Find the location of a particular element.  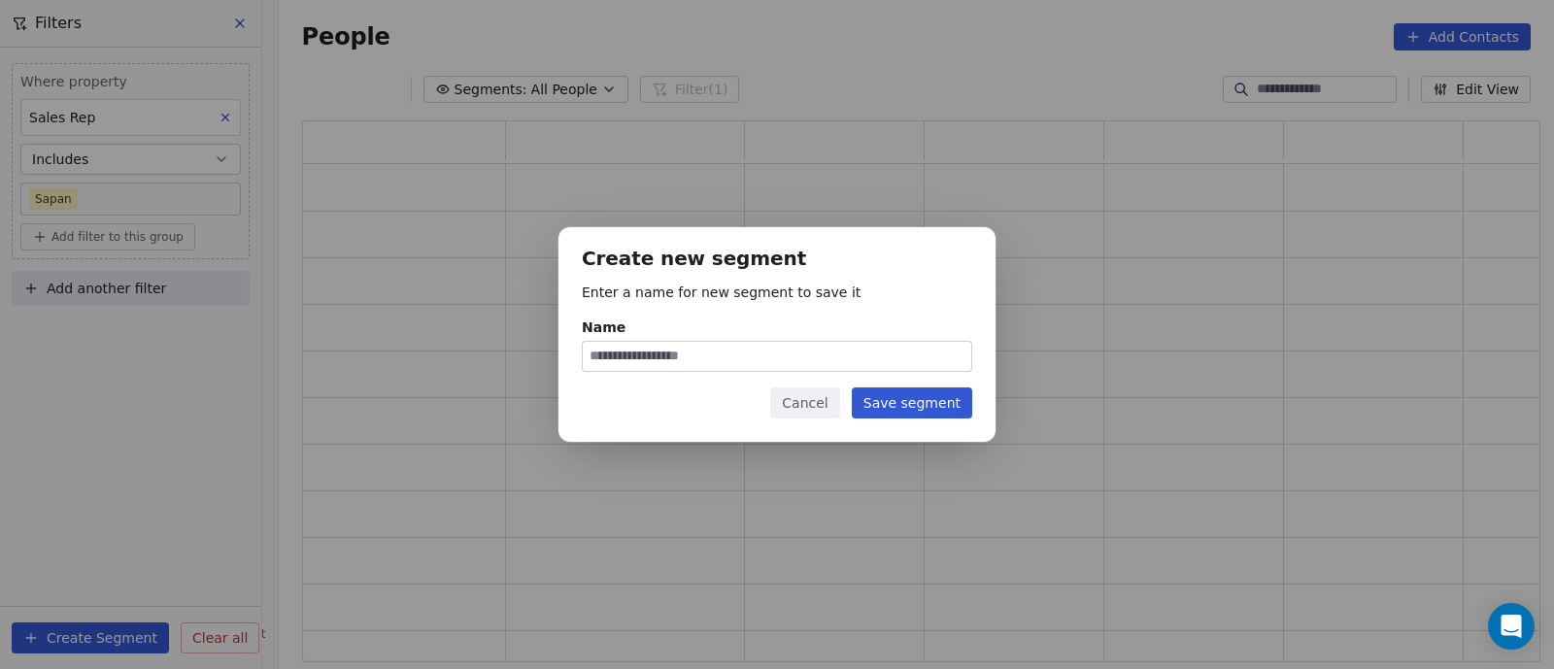

input: Name is located at coordinates (777, 356).